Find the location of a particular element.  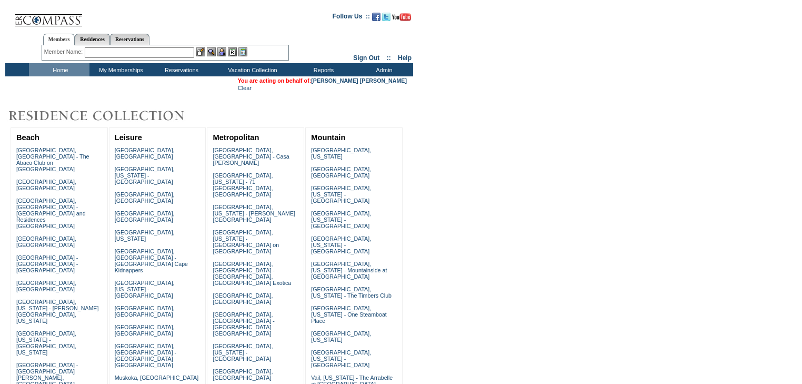

span: You are acting on behalf of: is located at coordinates (322, 80).